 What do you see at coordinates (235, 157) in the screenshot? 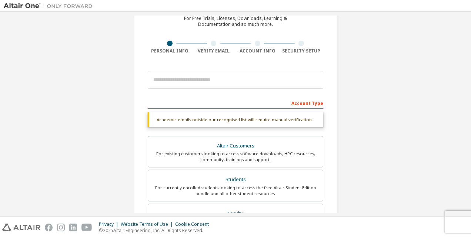
I see `div: For existing customers looking to access software downloads, HPC resources, community, trainings ...` at bounding box center [235, 157].